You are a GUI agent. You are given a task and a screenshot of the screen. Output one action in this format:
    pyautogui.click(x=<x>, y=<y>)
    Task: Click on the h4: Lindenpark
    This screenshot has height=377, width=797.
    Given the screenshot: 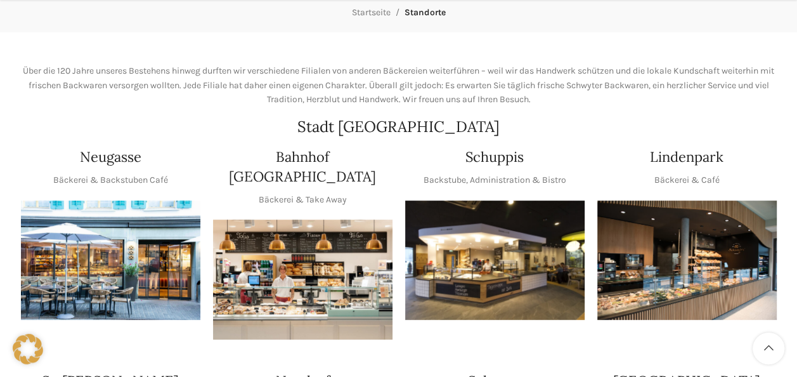 What is the action you would take?
    pyautogui.click(x=687, y=157)
    